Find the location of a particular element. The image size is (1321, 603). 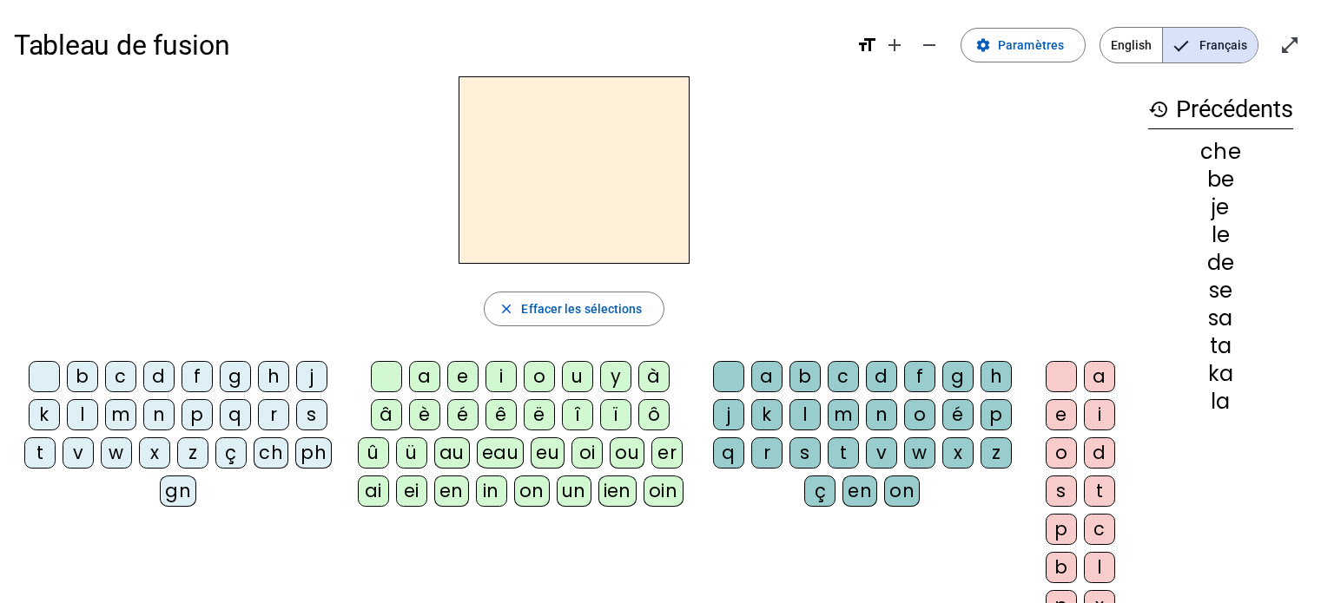

div: ê is located at coordinates (501, 415).